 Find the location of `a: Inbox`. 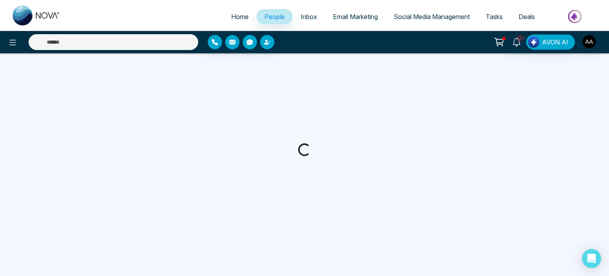

a: Inbox is located at coordinates (309, 17).